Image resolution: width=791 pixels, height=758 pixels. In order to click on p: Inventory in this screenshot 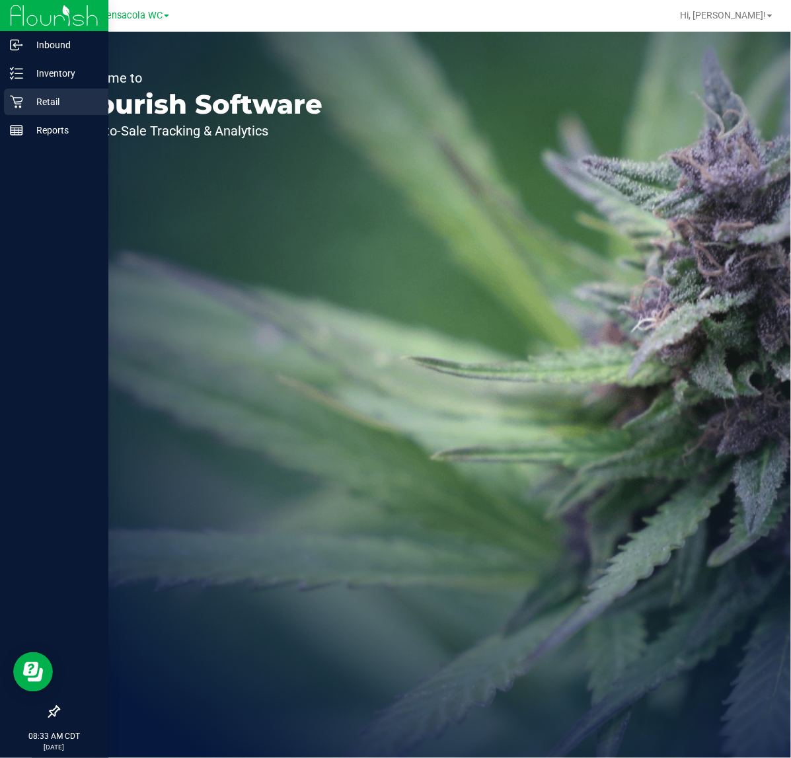, I will do `click(63, 73)`.